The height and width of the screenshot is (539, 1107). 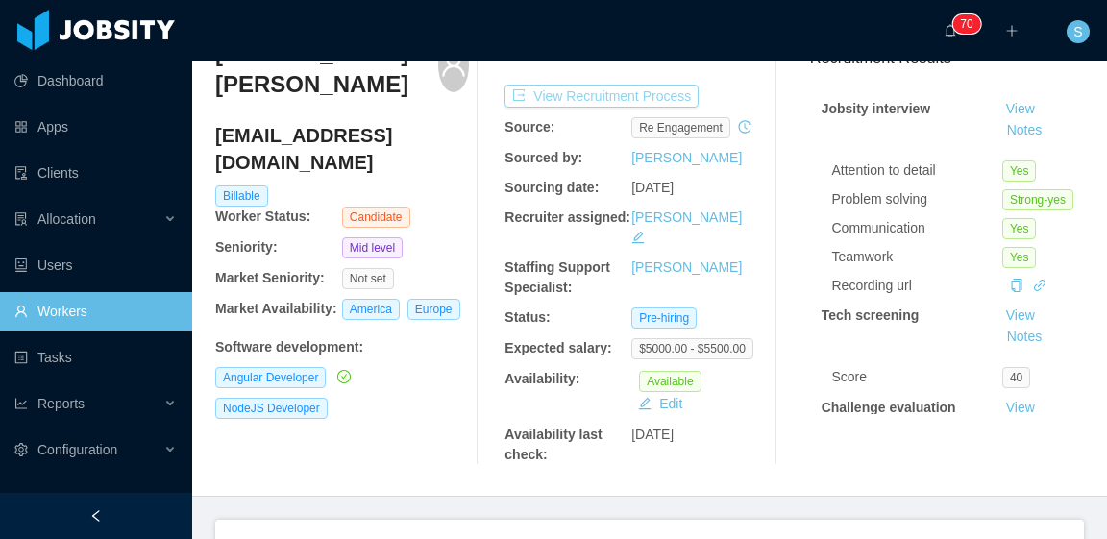 What do you see at coordinates (917, 257) in the screenshot?
I see `div: Teamwork` at bounding box center [917, 257].